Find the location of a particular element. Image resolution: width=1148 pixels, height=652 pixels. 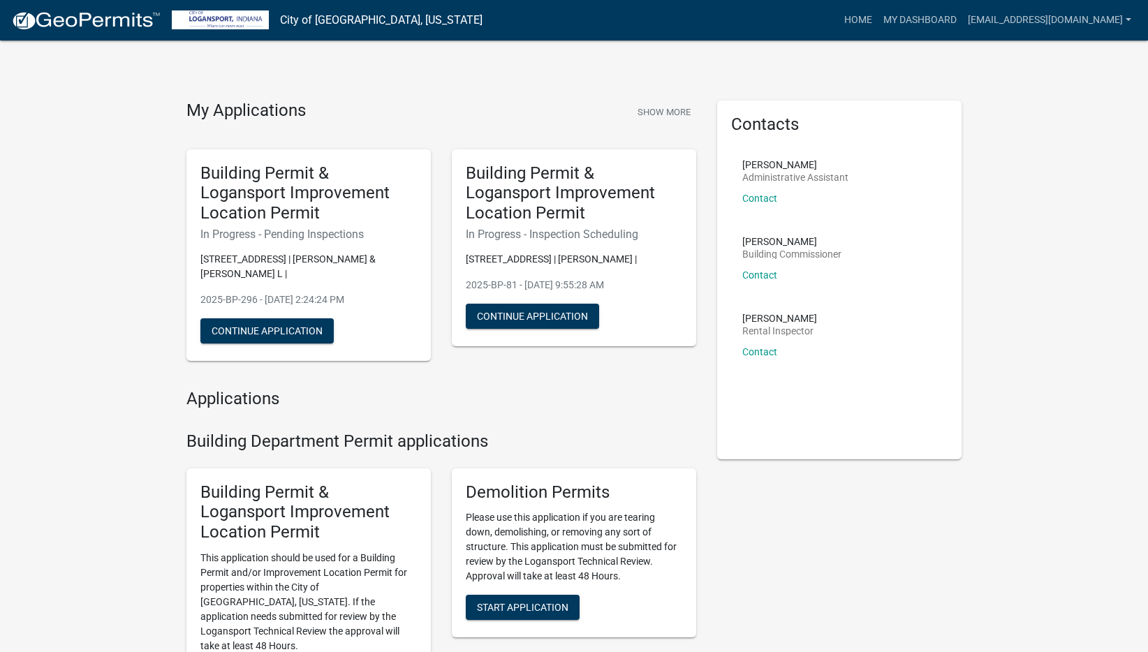

p: Please use this application if you are tearing down, demolishing, or removing any sort of structu... is located at coordinates (574, 547).